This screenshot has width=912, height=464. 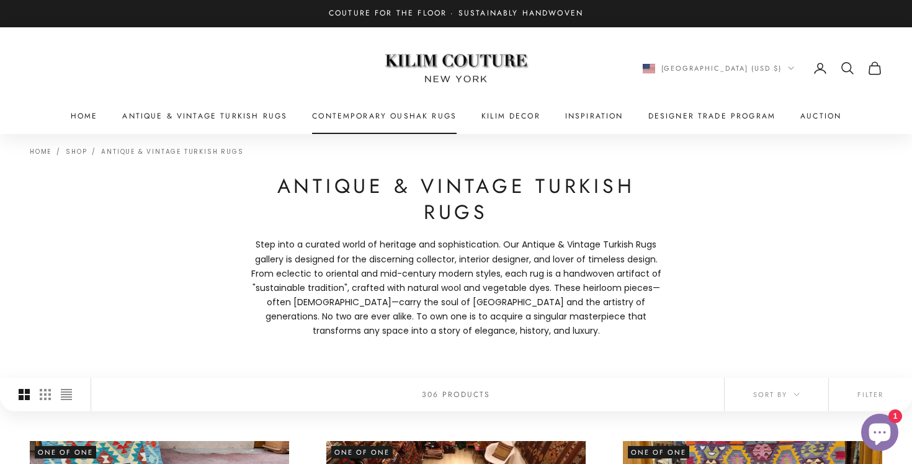 I want to click on button: Switch to larger product images, so click(x=24, y=394).